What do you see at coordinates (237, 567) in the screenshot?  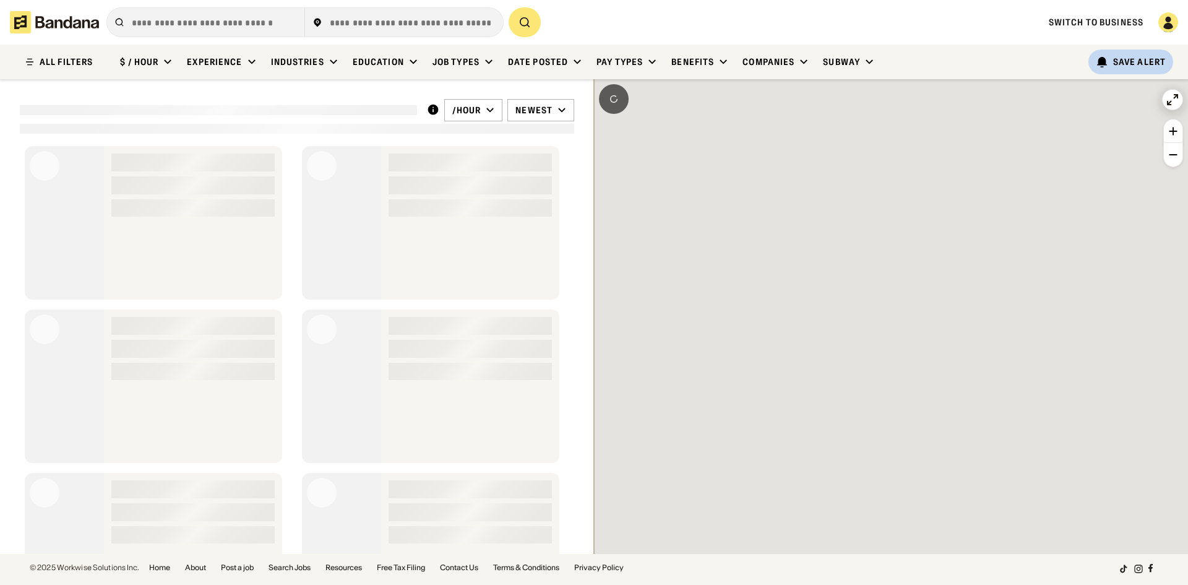 I see `a: Post a job` at bounding box center [237, 567].